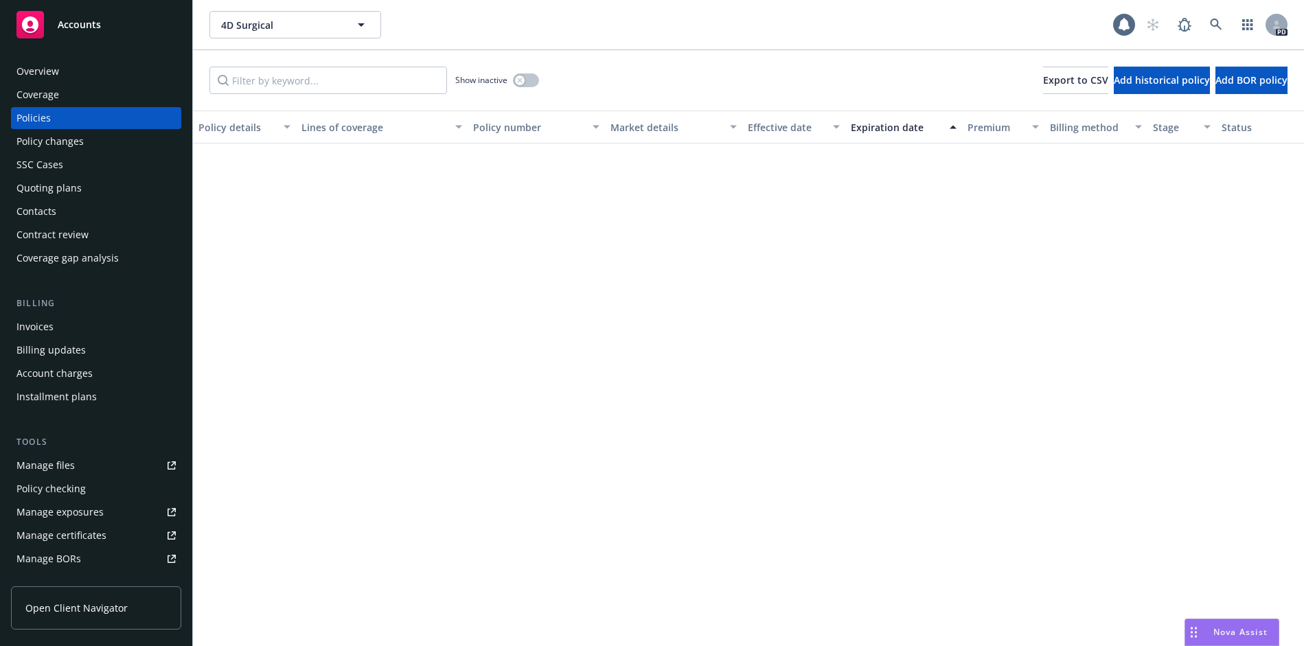 The height and width of the screenshot is (646, 1304). I want to click on a: Installment plans, so click(96, 397).